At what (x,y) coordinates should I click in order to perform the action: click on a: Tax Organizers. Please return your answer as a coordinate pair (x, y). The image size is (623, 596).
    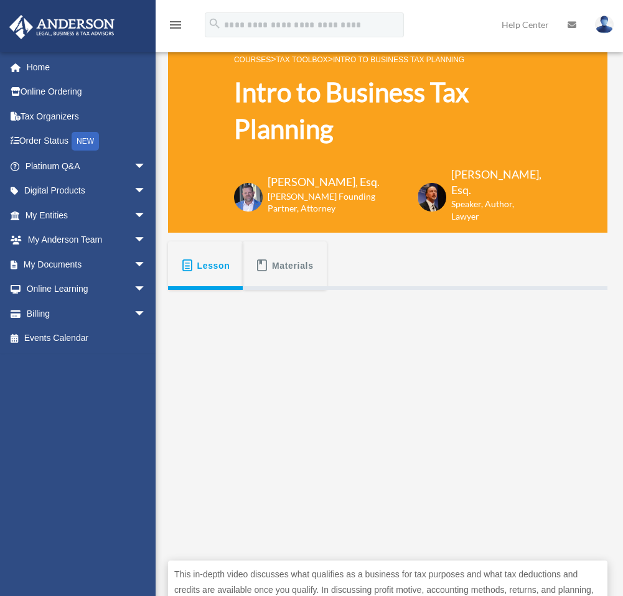
    Looking at the image, I should click on (86, 116).